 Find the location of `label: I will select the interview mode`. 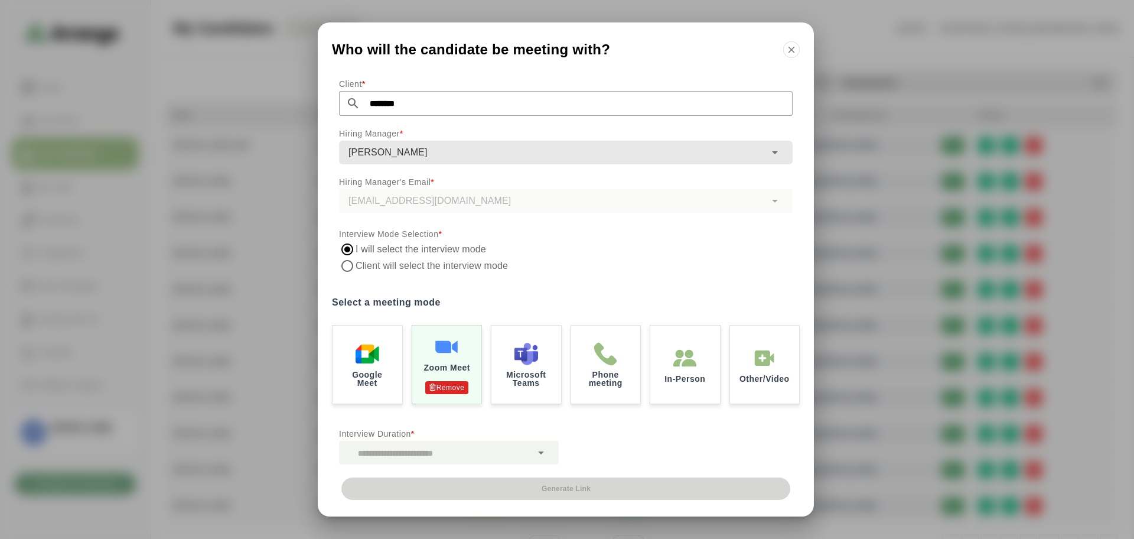

label: I will select the interview mode is located at coordinates (421, 249).